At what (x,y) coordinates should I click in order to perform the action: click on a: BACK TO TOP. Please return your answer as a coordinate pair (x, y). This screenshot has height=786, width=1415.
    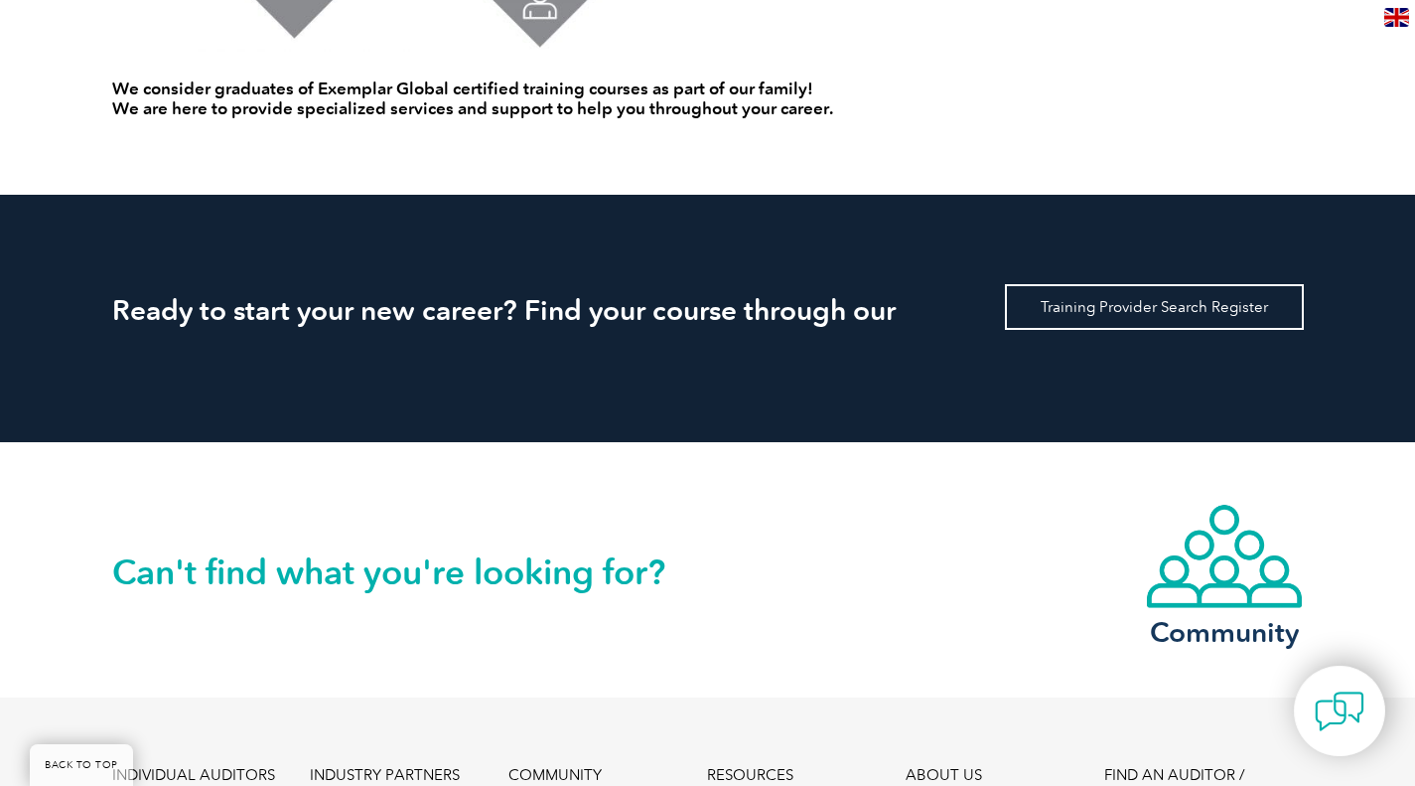
    Looking at the image, I should click on (81, 765).